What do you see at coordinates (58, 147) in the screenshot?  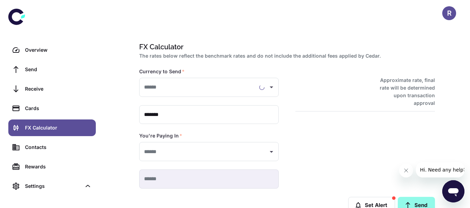 I see `div: Contacts` at bounding box center [58, 147].